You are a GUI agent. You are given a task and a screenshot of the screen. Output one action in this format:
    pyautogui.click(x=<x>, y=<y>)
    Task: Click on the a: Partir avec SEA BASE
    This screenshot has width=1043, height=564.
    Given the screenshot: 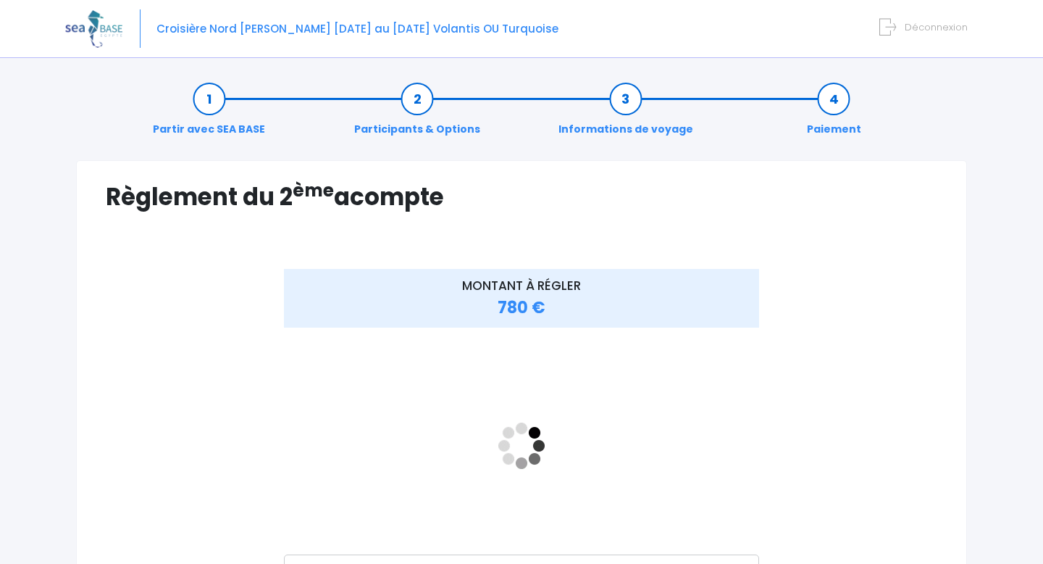 What is the action you would take?
    pyautogui.click(x=209, y=114)
    